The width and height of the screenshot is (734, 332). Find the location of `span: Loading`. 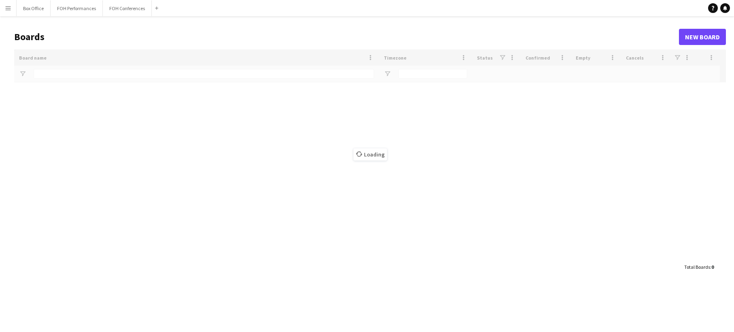

span: Loading is located at coordinates (370, 154).